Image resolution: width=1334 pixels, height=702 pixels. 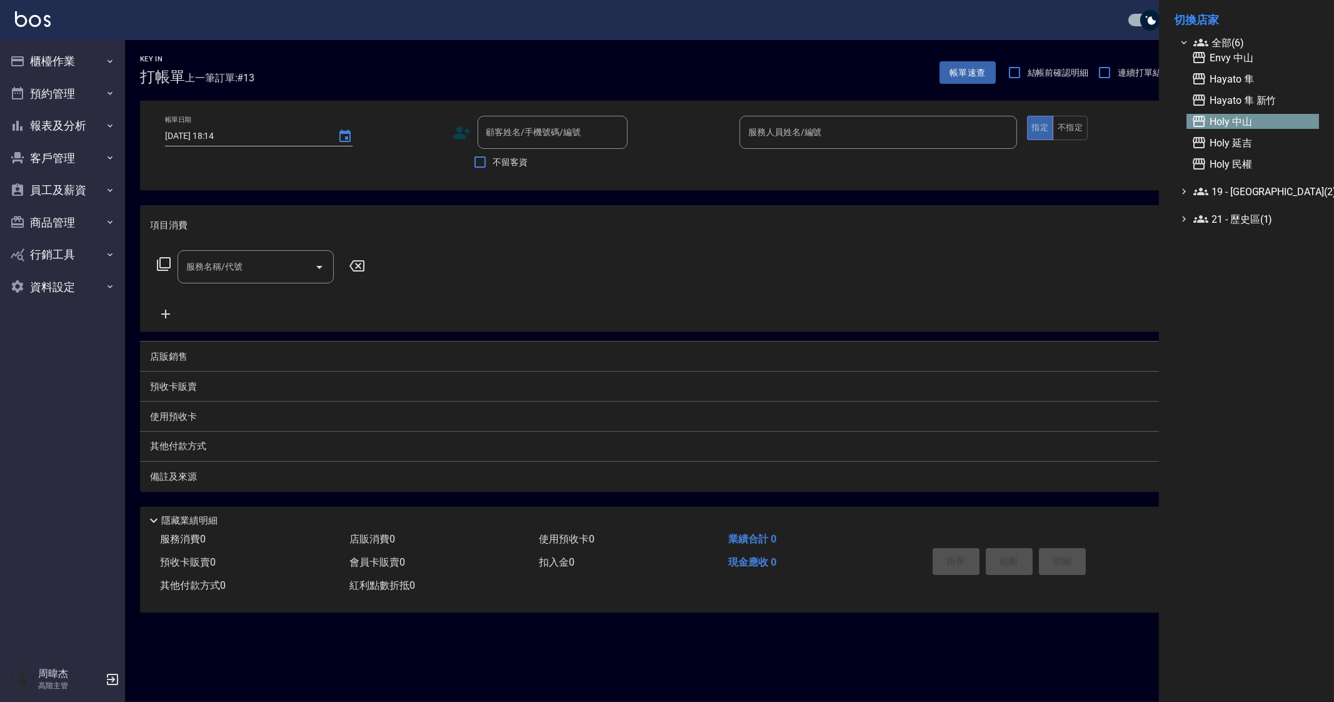 What do you see at coordinates (1253, 121) in the screenshot?
I see `span: Holy 中山` at bounding box center [1253, 121].